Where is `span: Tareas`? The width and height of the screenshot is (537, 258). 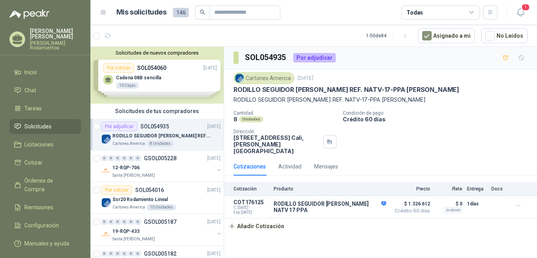 span: Tareas is located at coordinates (33, 108).